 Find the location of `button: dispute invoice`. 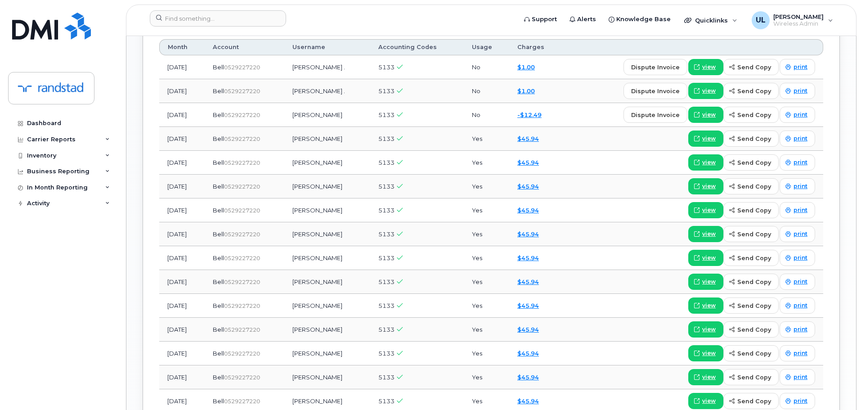

button: dispute invoice is located at coordinates (656, 91).